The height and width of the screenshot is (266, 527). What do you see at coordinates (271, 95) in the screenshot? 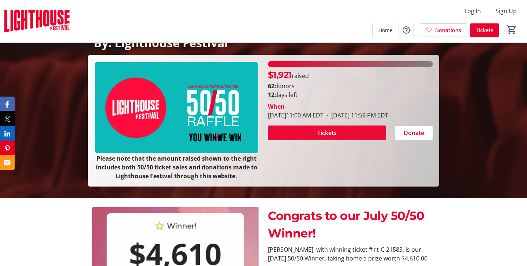
I see `span: 12` at bounding box center [271, 95].